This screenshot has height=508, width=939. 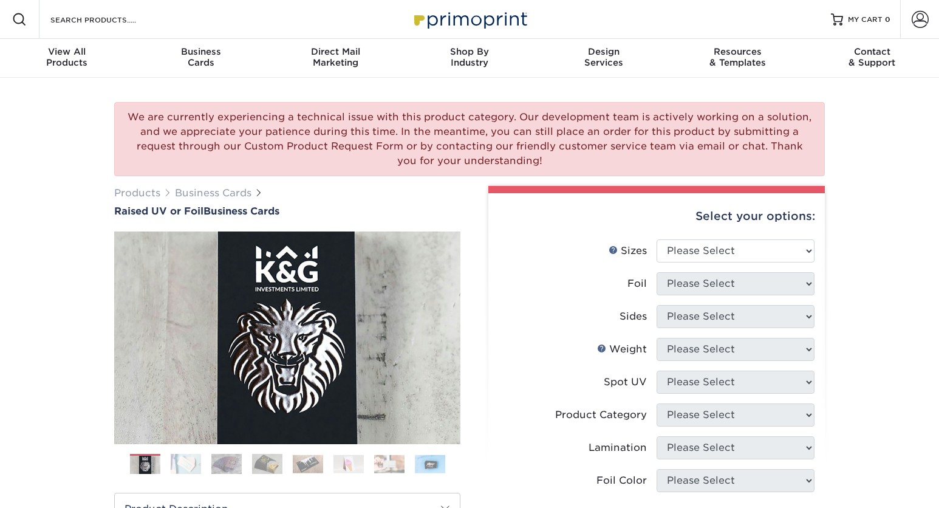 What do you see at coordinates (601, 415) in the screenshot?
I see `div: Product Category` at bounding box center [601, 415].